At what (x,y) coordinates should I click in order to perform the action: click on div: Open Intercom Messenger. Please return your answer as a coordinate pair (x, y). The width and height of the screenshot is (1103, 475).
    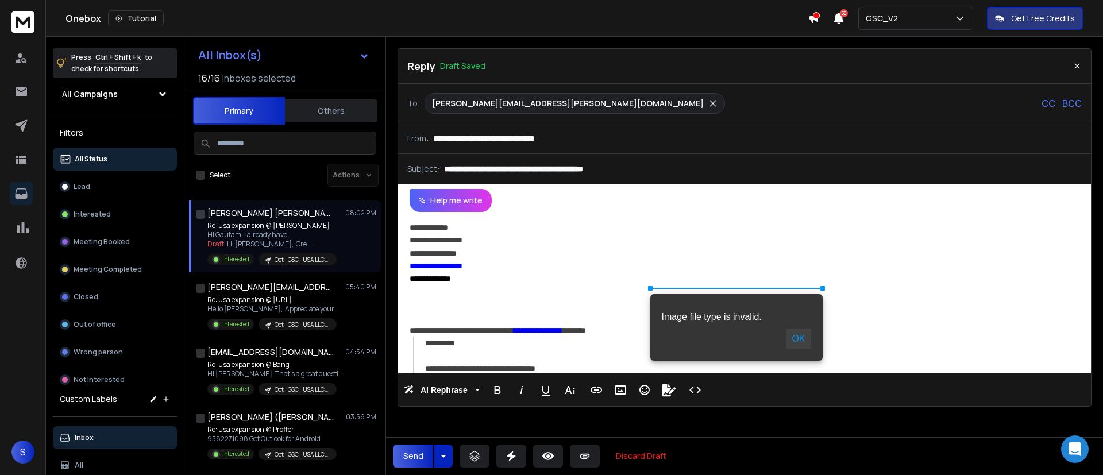
    Looking at the image, I should click on (1075, 449).